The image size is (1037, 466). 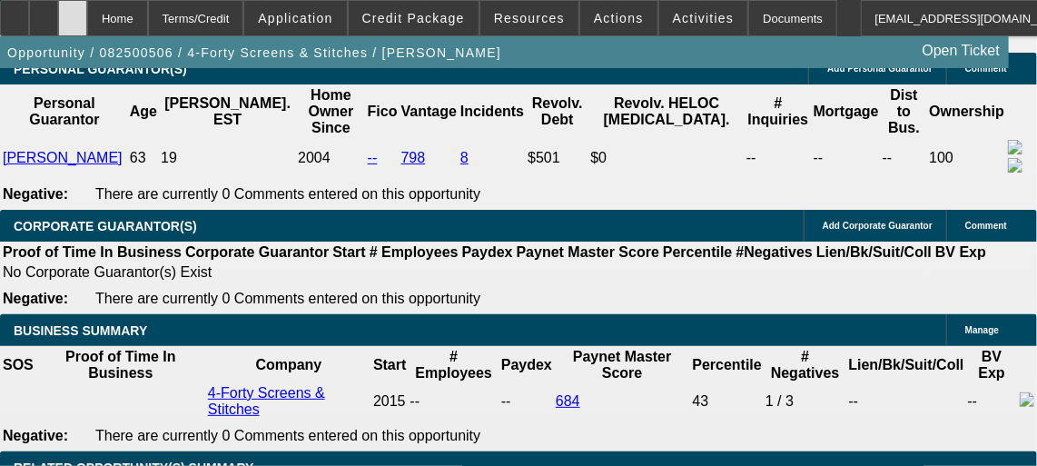 I want to click on div: 43, so click(x=728, y=401).